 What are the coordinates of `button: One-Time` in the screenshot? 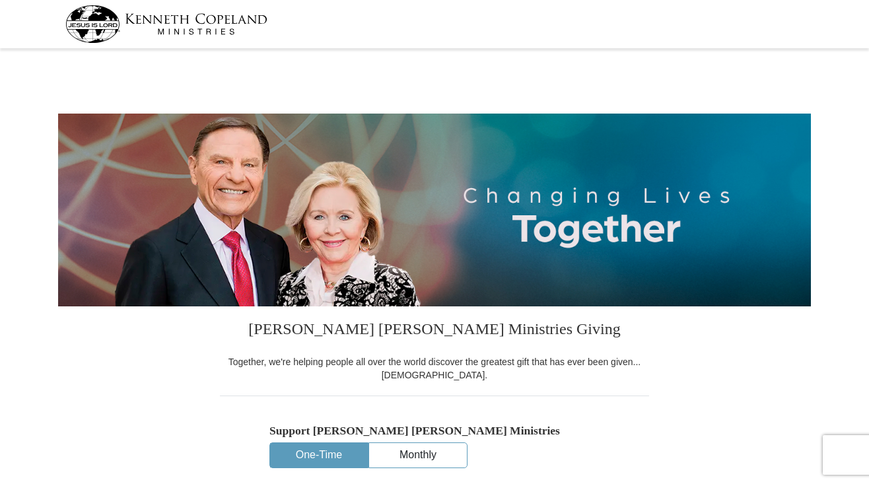 It's located at (319, 455).